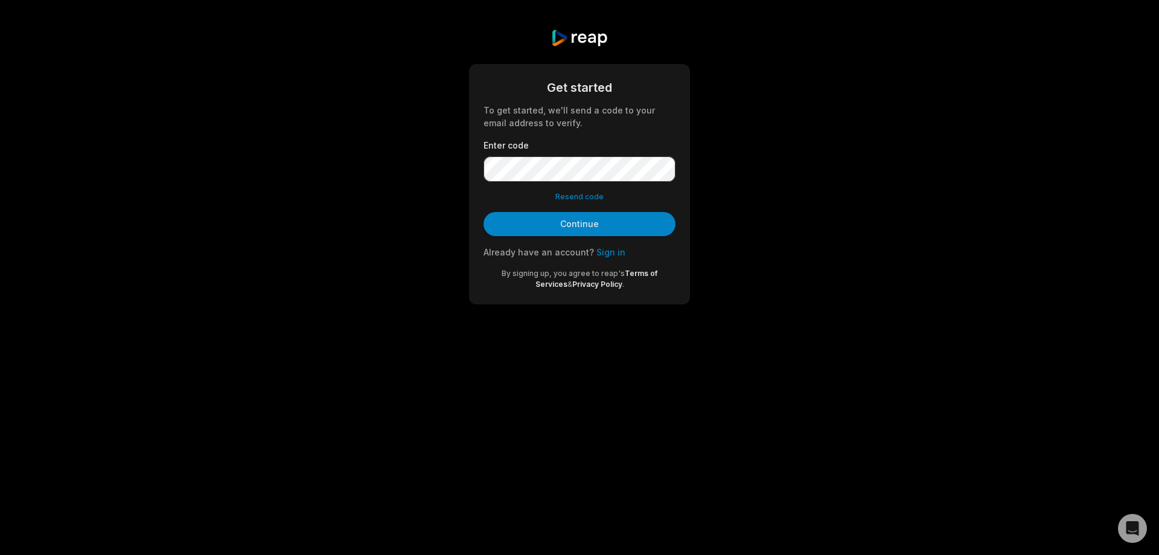 The width and height of the screenshot is (1159, 555). I want to click on a: Sign in, so click(611, 252).